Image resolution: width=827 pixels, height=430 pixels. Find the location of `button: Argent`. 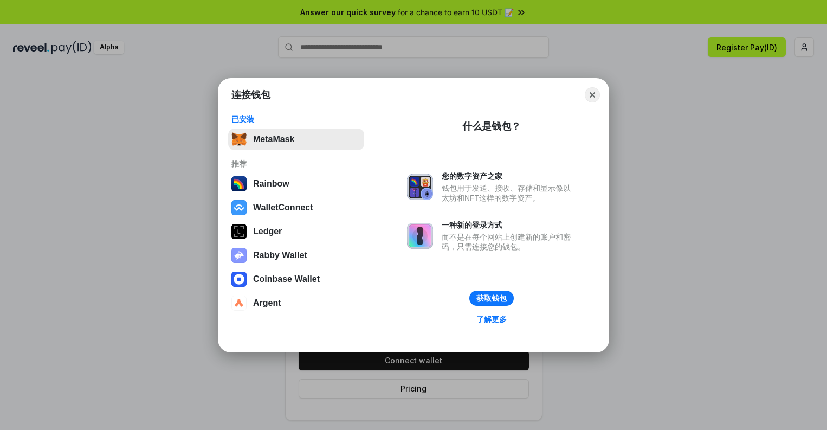

button: Argent is located at coordinates (296, 303).